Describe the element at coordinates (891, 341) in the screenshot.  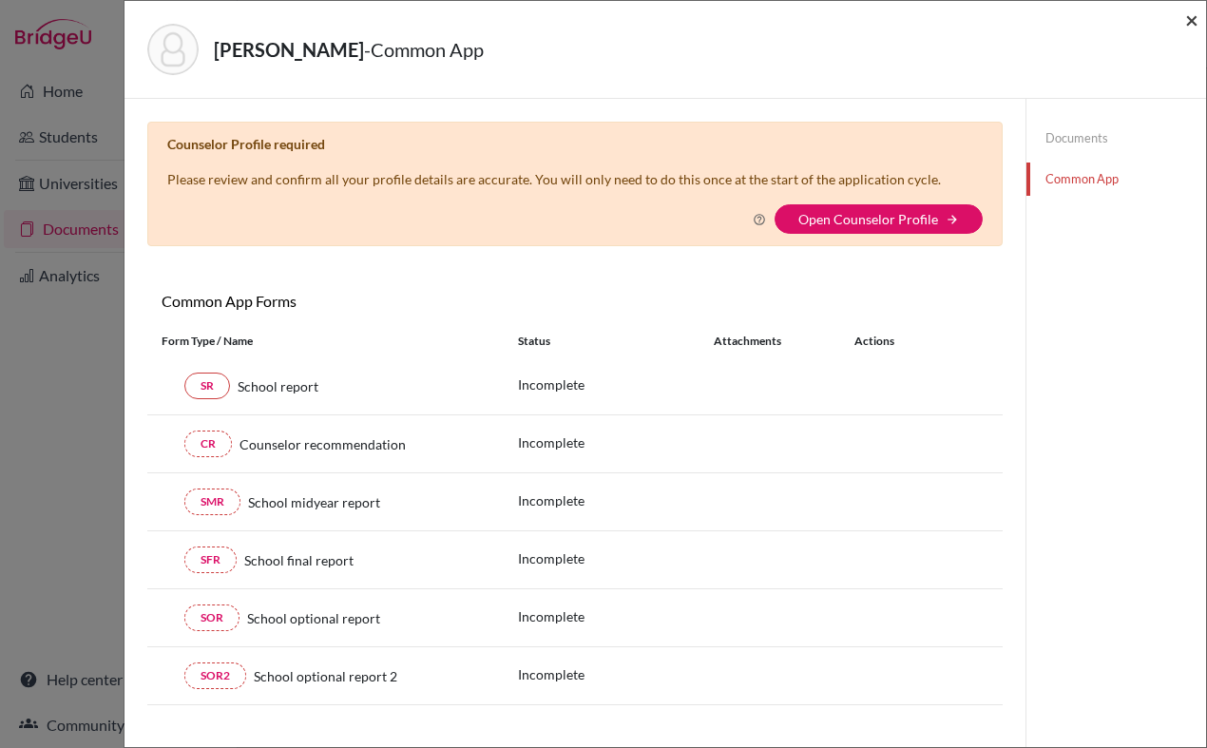
I see `div: Actions` at that location.